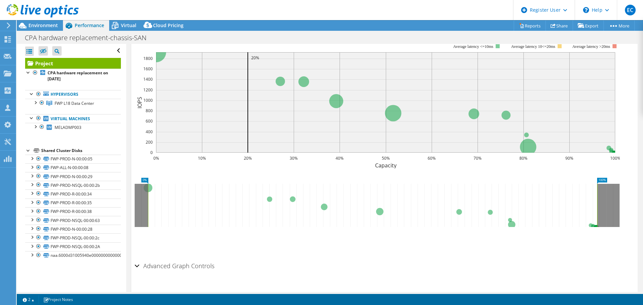 The image size is (643, 305). I want to click on a: Hypervisors, so click(73, 94).